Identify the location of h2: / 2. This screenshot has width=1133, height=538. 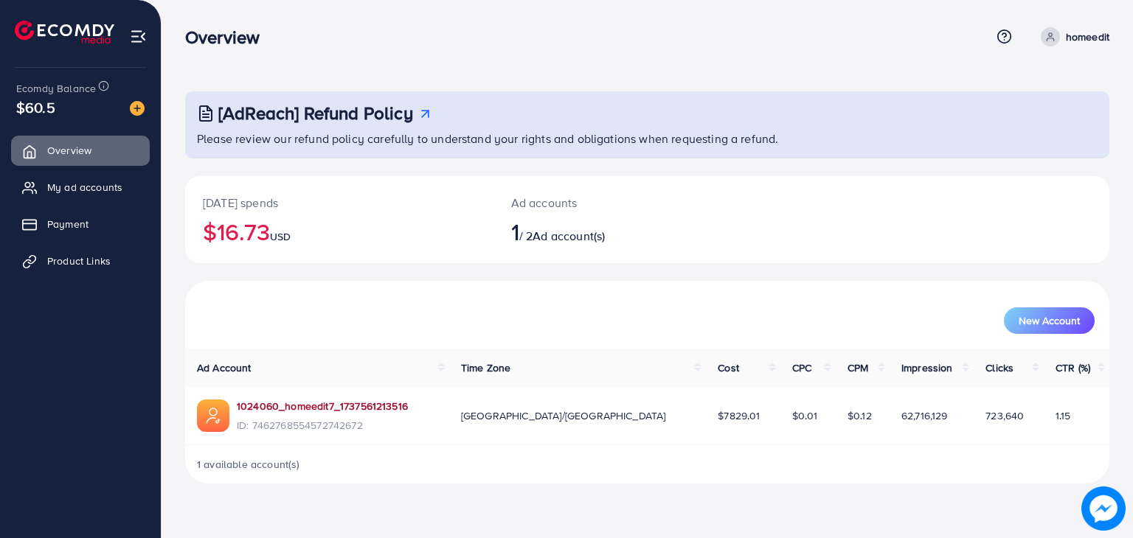
(608, 232).